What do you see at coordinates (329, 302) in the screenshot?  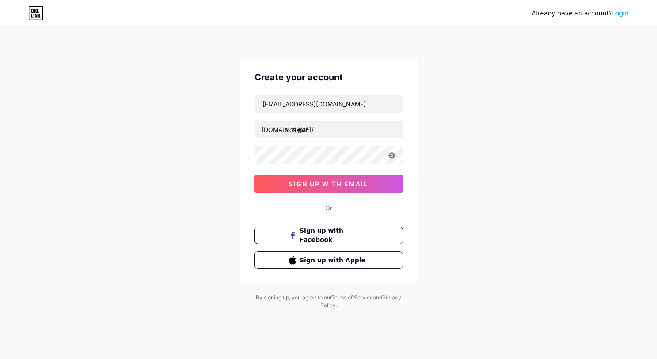 I see `div: By signing up, you agree to our and .` at bounding box center [329, 302].